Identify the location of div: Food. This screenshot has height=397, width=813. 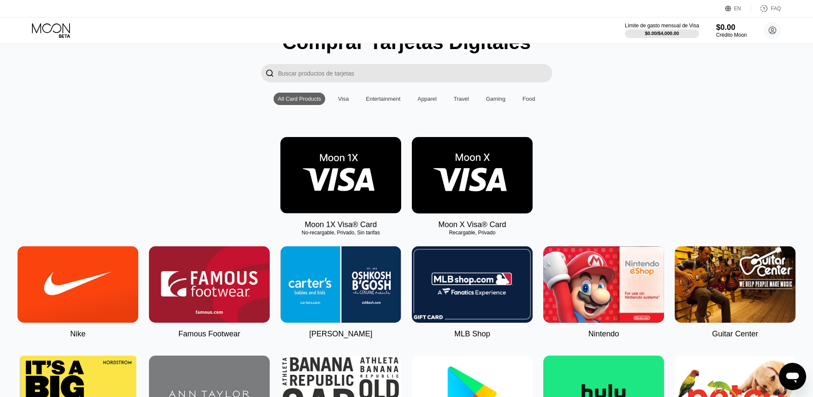
(529, 99).